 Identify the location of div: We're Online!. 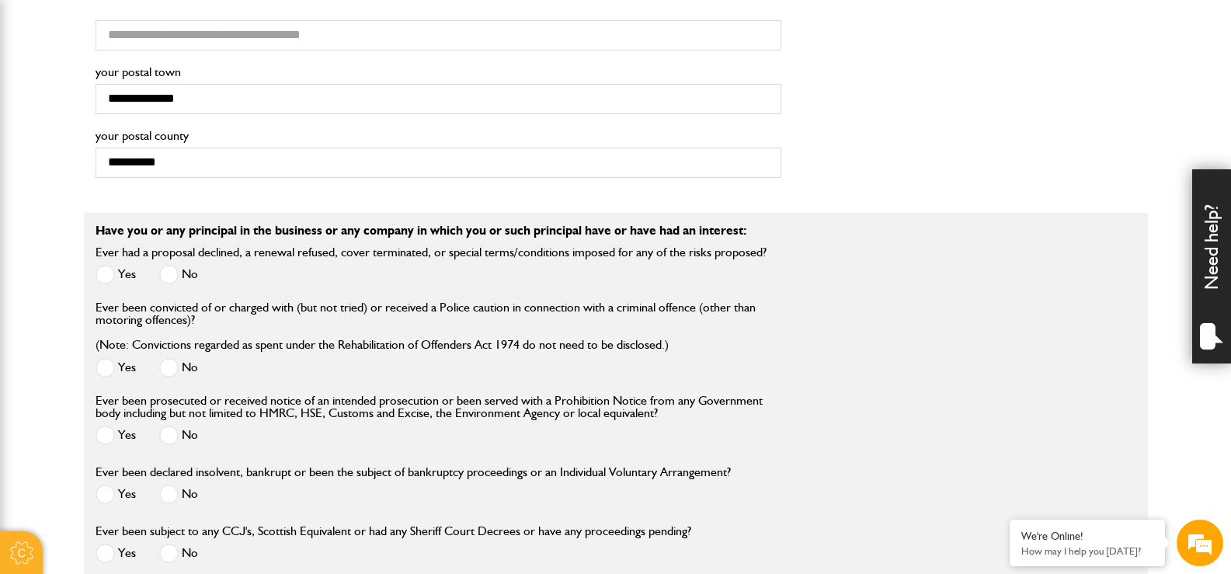
(1087, 536).